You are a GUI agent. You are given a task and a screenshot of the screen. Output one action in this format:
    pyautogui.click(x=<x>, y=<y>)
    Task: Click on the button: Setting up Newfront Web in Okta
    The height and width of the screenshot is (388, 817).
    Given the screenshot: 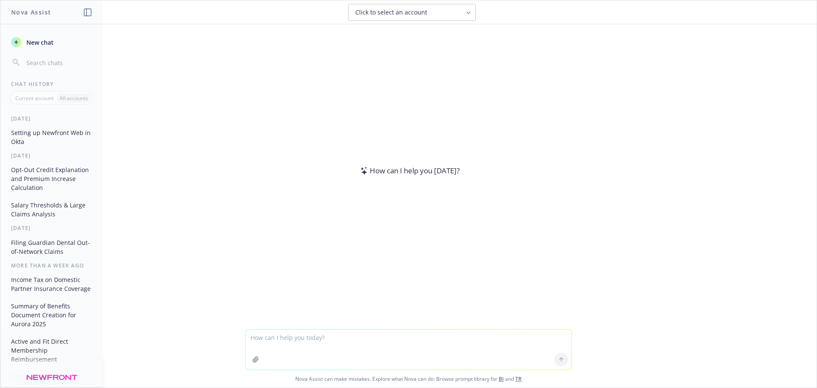 What is the action you would take?
    pyautogui.click(x=51, y=137)
    